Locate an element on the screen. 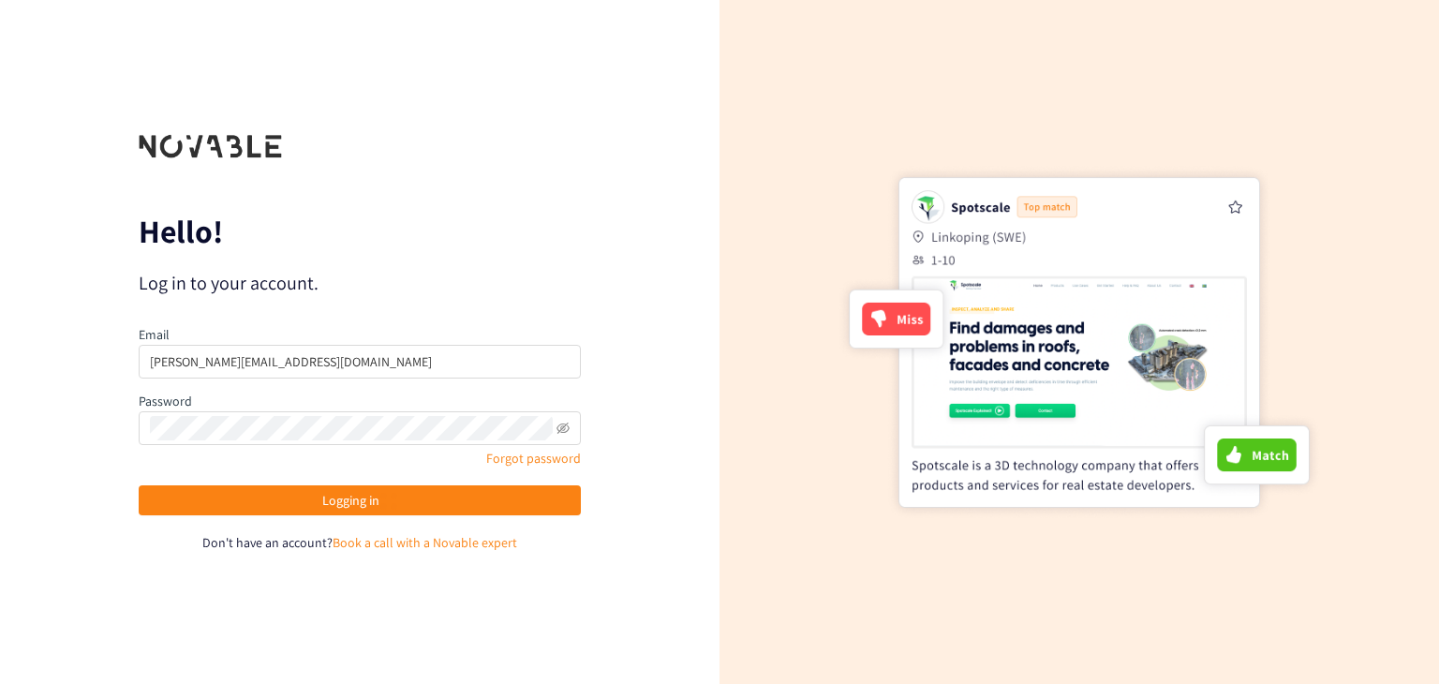 This screenshot has height=684, width=1439. a: Forgot password is located at coordinates (533, 458).